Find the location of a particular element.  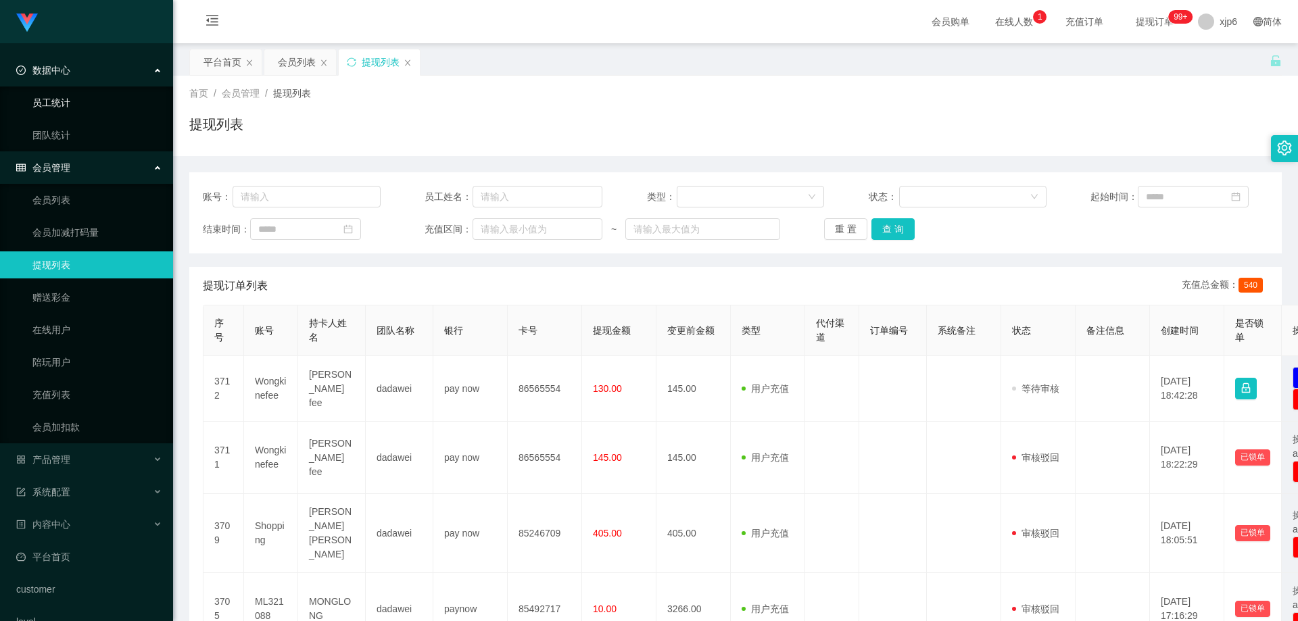

button: 图标: lock is located at coordinates (1246, 389).